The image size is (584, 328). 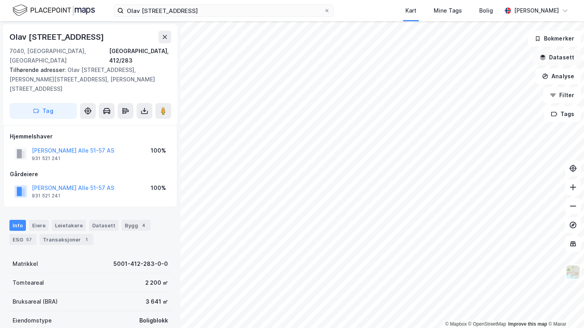 What do you see at coordinates (157, 282) in the screenshot?
I see `div: 2 200 ㎡` at bounding box center [157, 282].